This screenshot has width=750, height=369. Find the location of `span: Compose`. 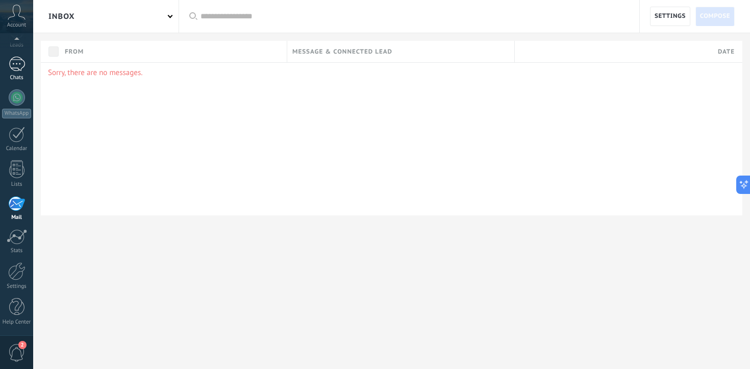

span: Compose is located at coordinates (715, 16).